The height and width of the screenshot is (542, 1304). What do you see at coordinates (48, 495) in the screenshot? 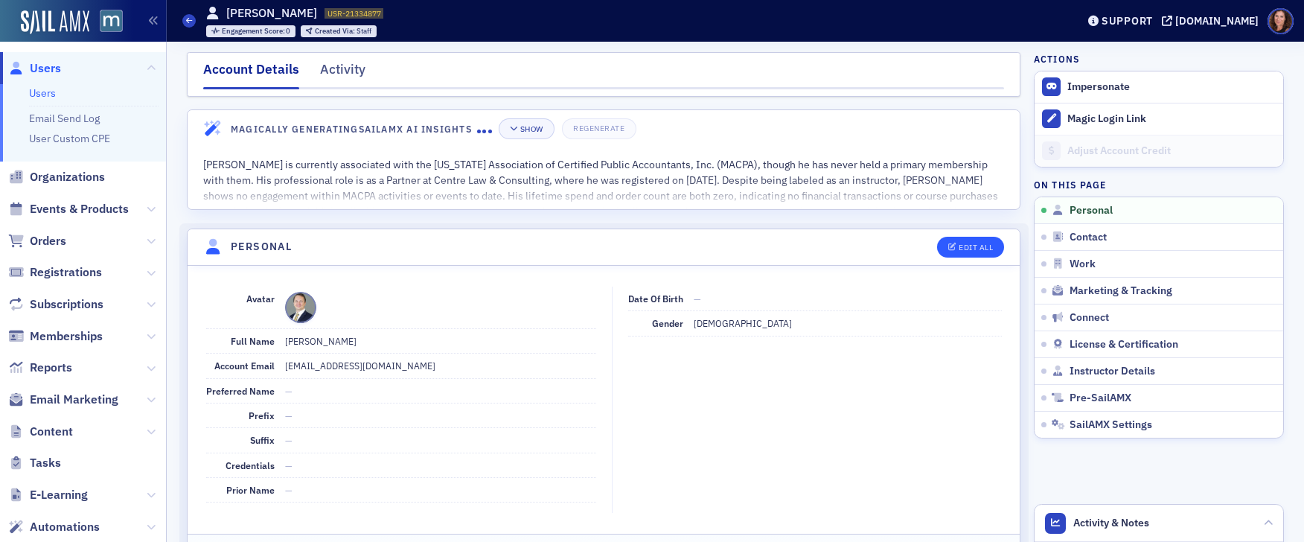
I see `a: E-Learning` at bounding box center [48, 495].